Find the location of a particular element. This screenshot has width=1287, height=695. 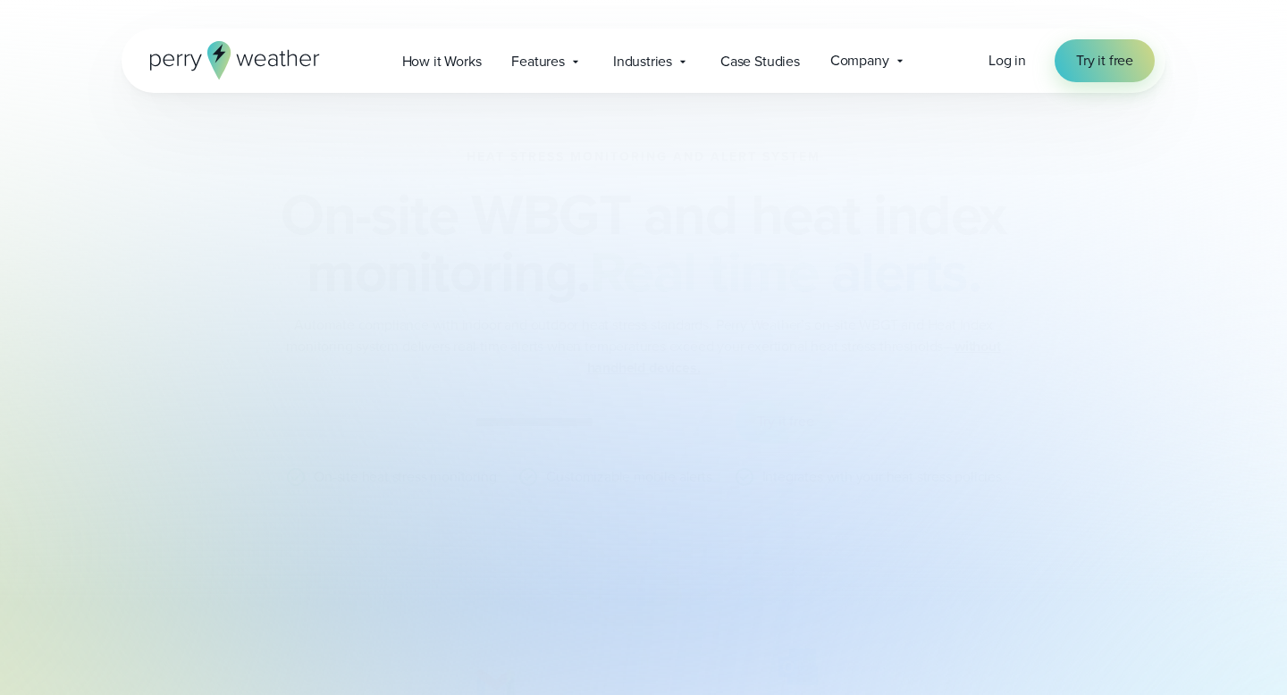

span: Industries is located at coordinates (642, 62).